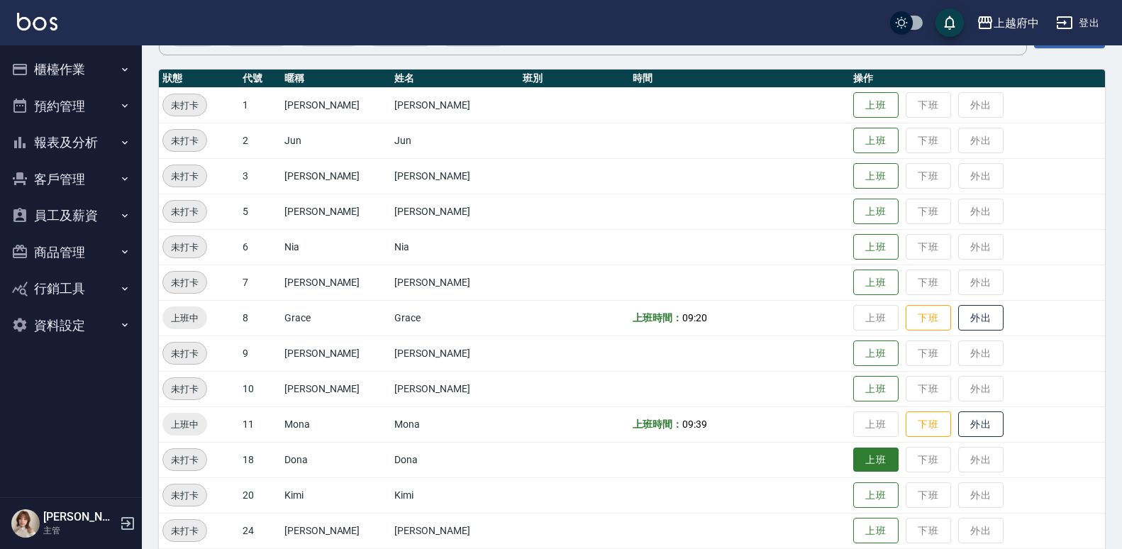 This screenshot has height=549, width=1122. Describe the element at coordinates (71, 69) in the screenshot. I see `button: 櫃檯作業` at that location.